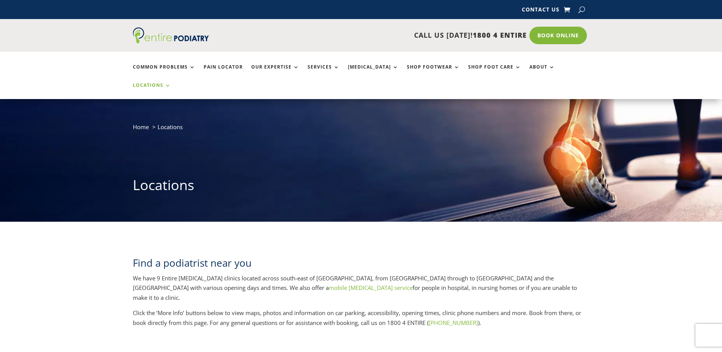 The image size is (722, 352). I want to click on a: Shop Footwear, so click(433, 72).